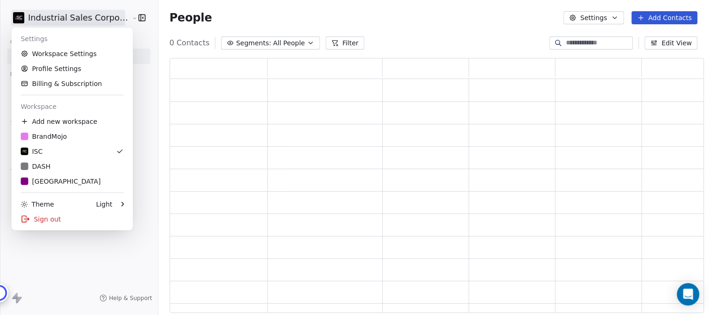  What do you see at coordinates (72, 39) in the screenshot?
I see `div: Settings` at bounding box center [72, 39].